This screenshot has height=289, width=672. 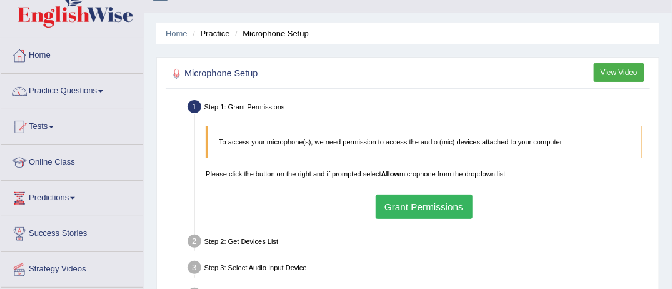 What do you see at coordinates (424, 174) in the screenshot?
I see `p: Please click the button on the right and if prompted select microphone from the dropdown list` at bounding box center [424, 174].